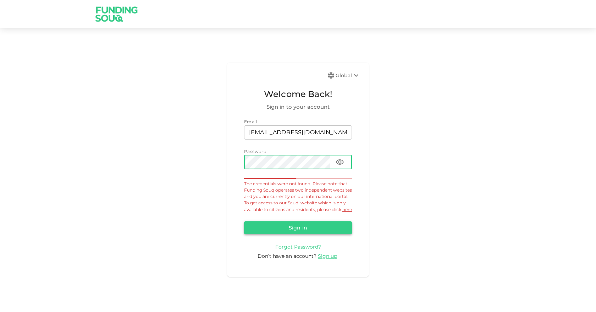 This screenshot has height=312, width=596. What do you see at coordinates (298, 94) in the screenshot?
I see `span: Welcome Back!` at bounding box center [298, 94].